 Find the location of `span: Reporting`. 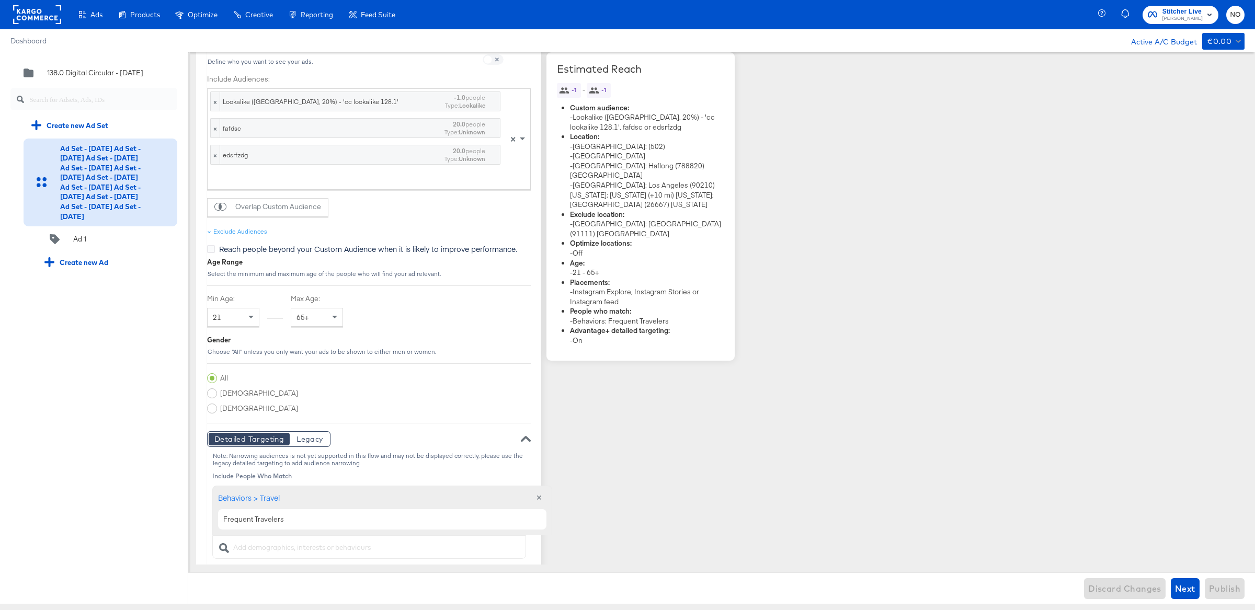

span: Reporting is located at coordinates (317, 15).